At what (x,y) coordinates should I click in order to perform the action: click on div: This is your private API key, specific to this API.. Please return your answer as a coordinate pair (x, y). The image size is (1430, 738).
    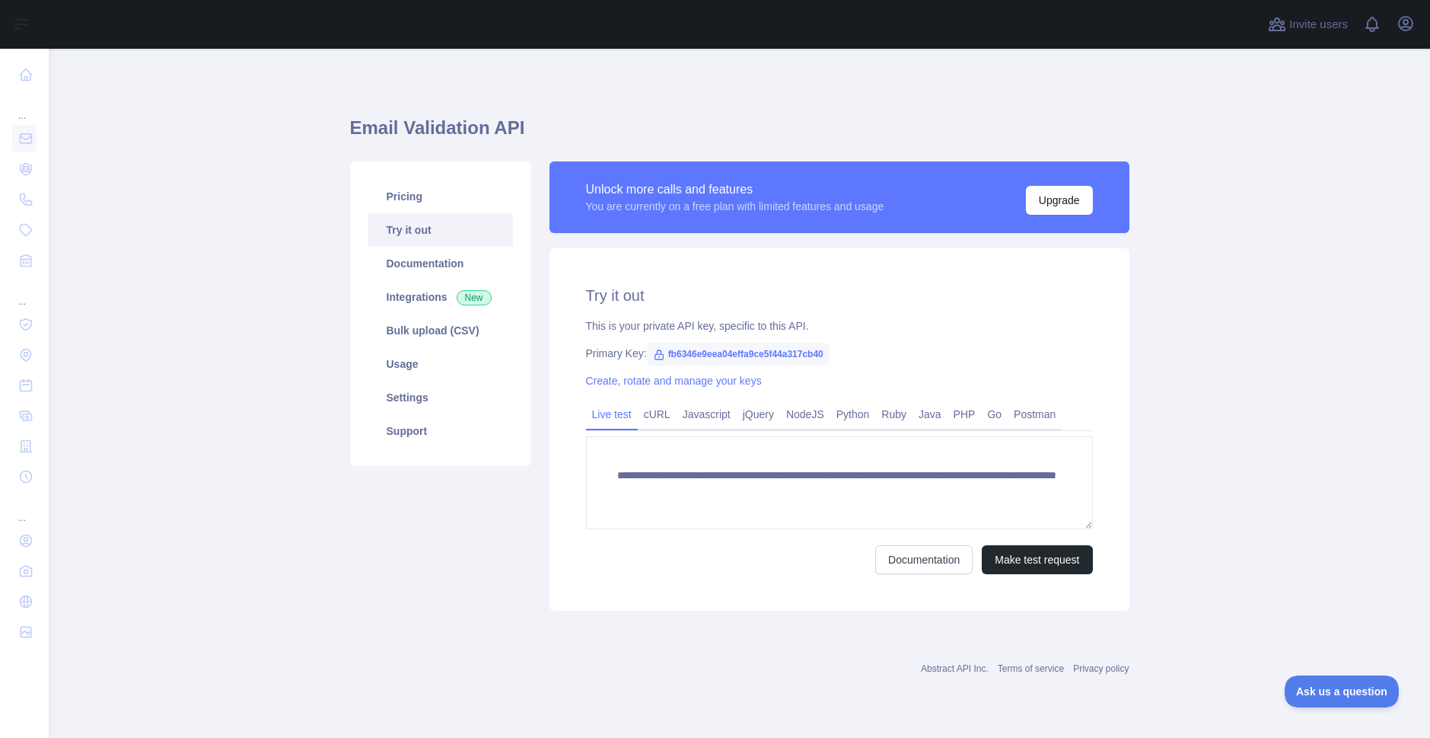
    Looking at the image, I should click on (840, 326).